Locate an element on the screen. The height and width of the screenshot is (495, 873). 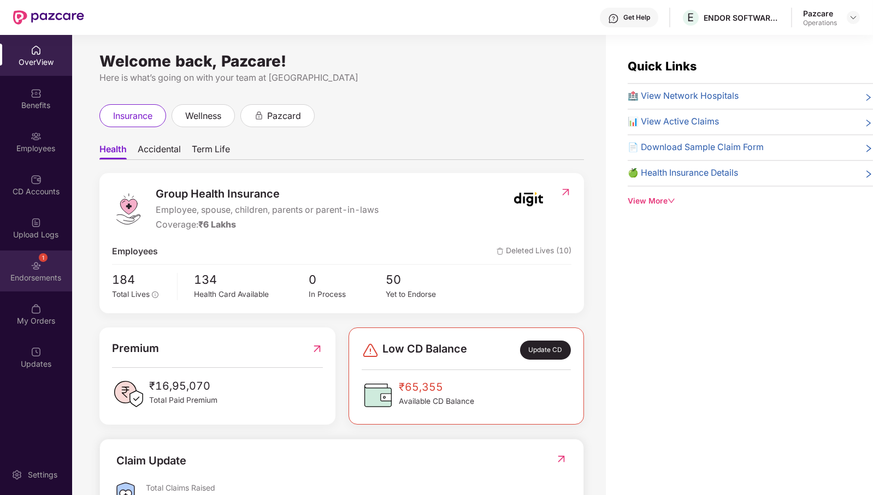
span: down is located at coordinates (671, 201).